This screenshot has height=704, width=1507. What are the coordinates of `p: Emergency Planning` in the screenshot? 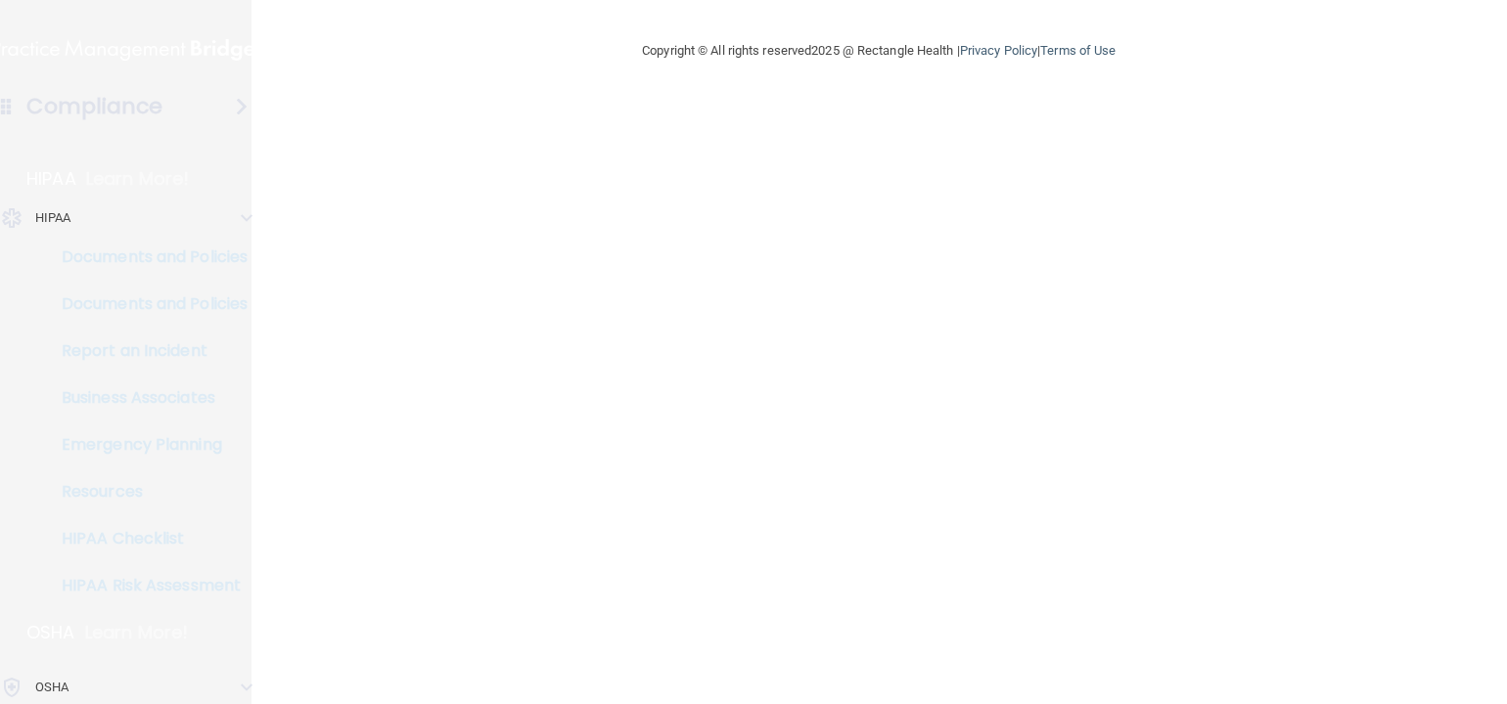 It's located at (146, 445).